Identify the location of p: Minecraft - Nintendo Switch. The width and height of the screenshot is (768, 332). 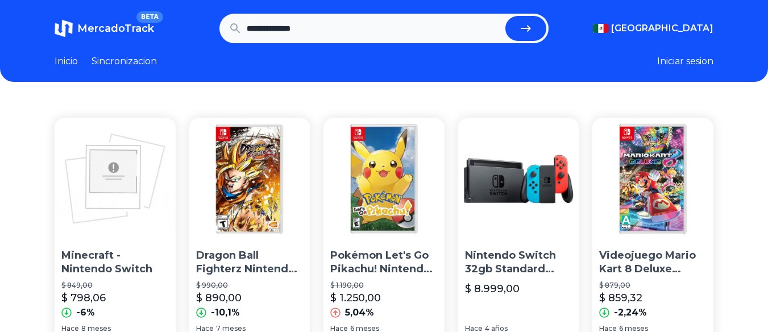
(115, 263).